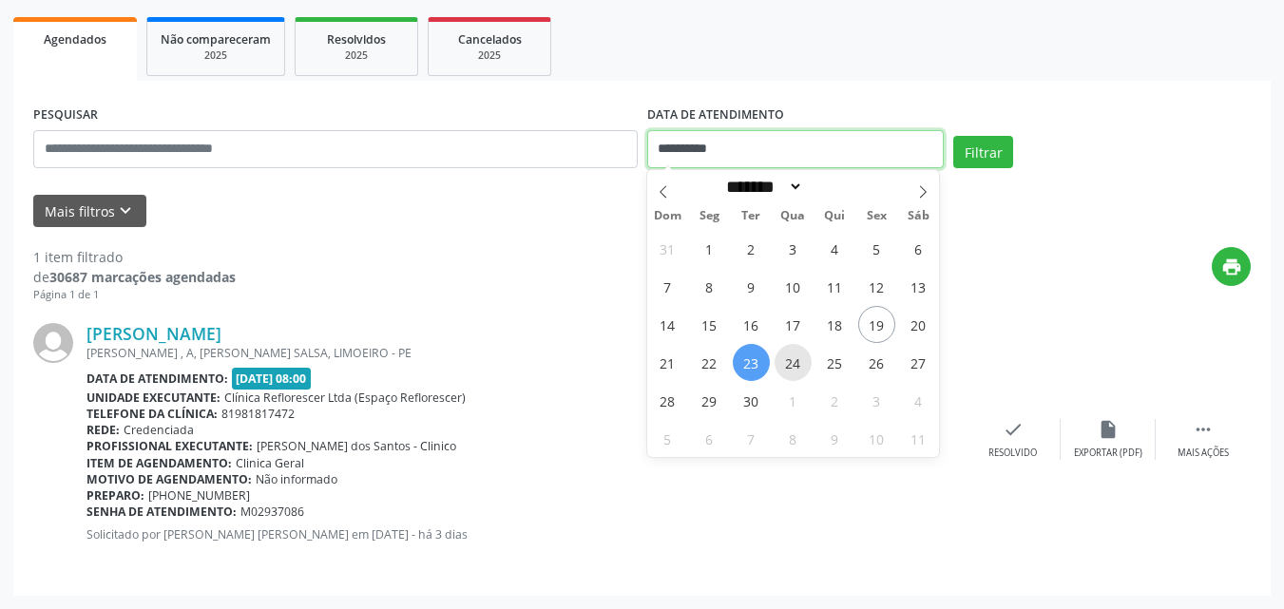 This screenshot has width=1284, height=609. I want to click on span: 81981817472, so click(258, 414).